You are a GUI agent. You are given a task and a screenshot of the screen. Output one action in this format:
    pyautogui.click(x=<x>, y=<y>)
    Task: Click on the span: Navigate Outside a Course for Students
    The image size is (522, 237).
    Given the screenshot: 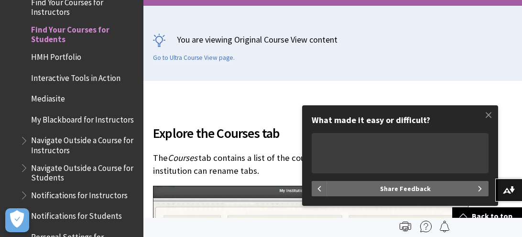 What is the action you would take?
    pyautogui.click(x=84, y=171)
    